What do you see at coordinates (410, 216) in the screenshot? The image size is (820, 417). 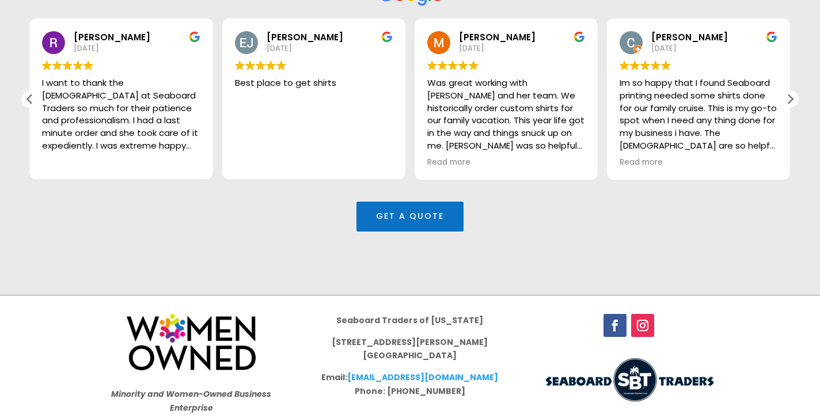 I see `a: Get a Quote` at bounding box center [410, 216].